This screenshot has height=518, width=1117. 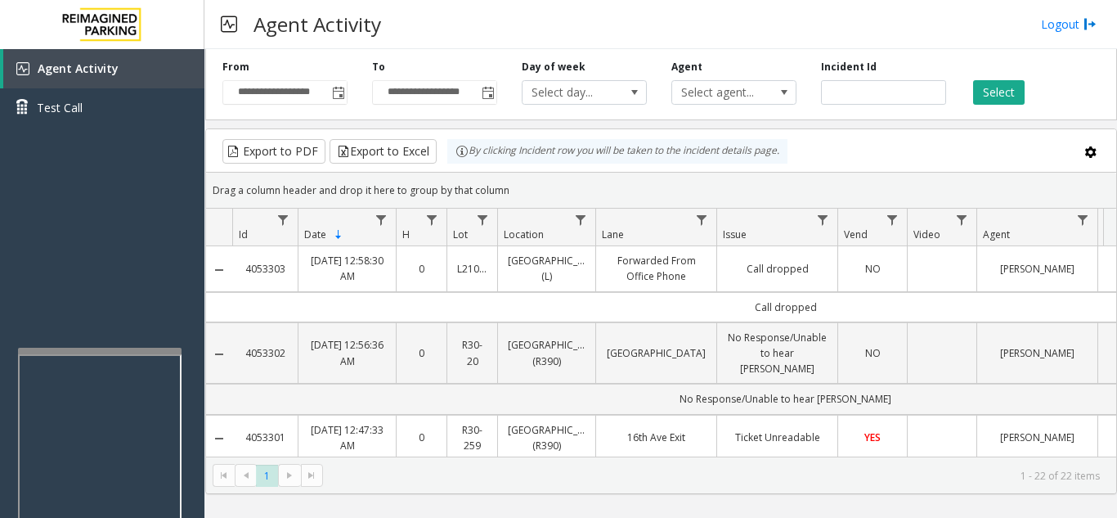 What do you see at coordinates (315, 234) in the screenshot?
I see `span: Date` at bounding box center [315, 234].